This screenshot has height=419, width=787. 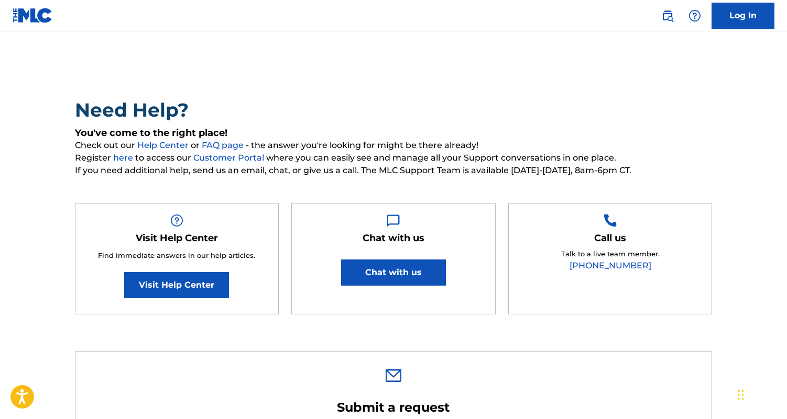 I want to click on h2: Submit a request, so click(x=393, y=408).